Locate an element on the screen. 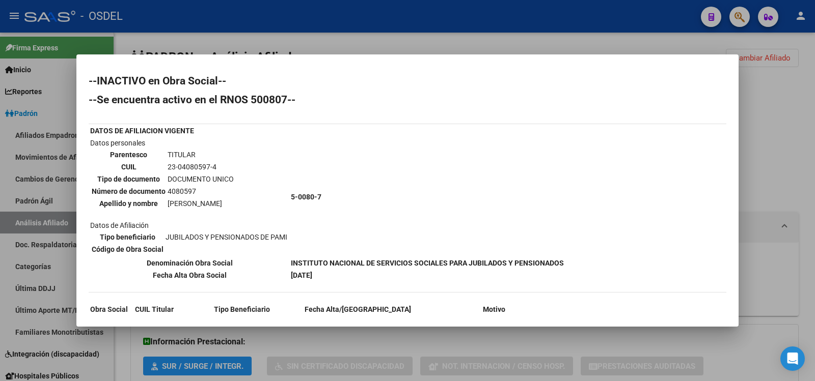 The width and height of the screenshot is (815, 381). th: Fecha Alta Obra Social is located at coordinates (189, 275).